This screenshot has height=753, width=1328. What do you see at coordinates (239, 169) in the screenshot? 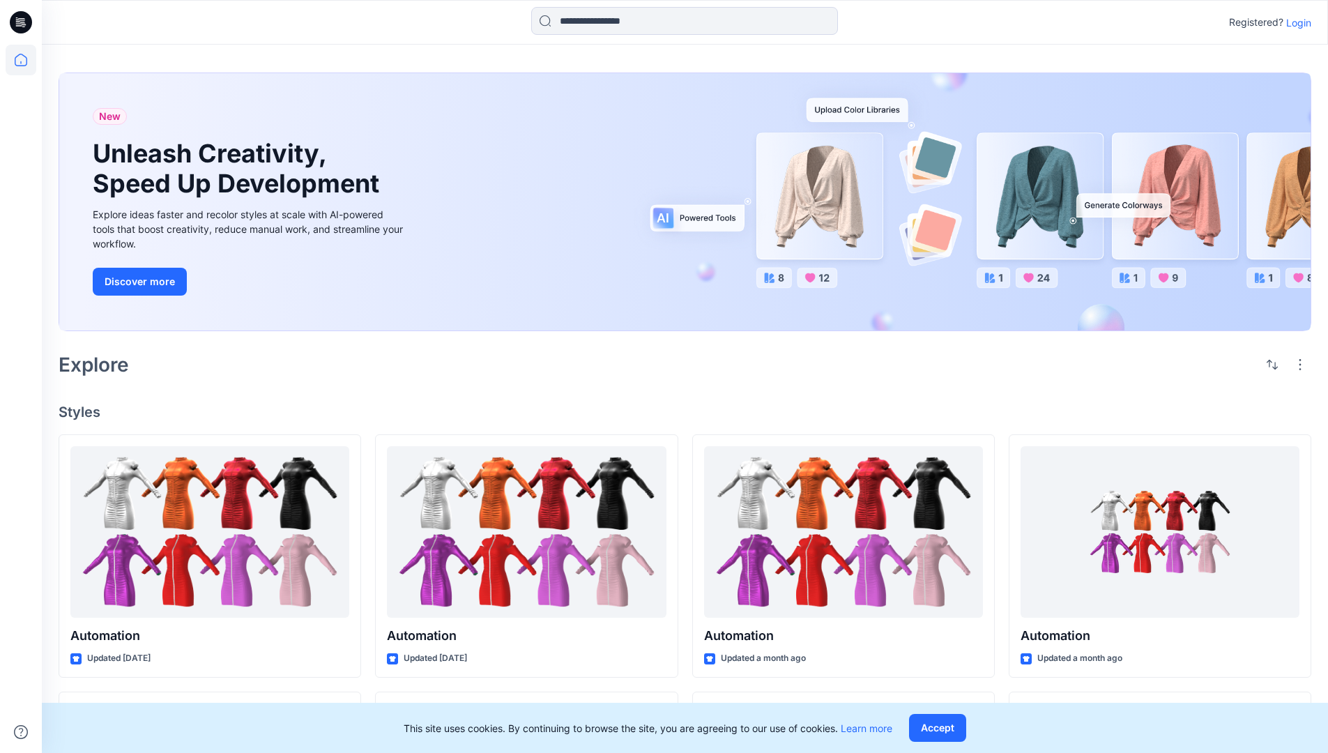
I see `h1: Unleash Creativity, Speed Up Development` at bounding box center [239, 169].